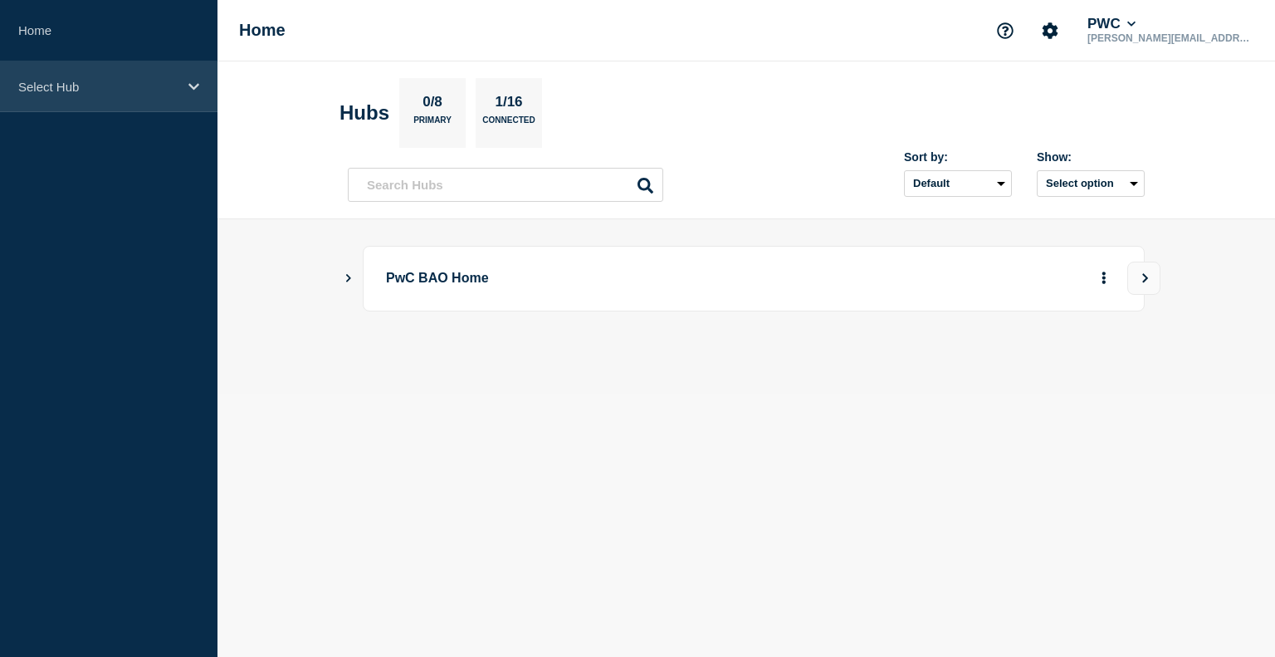 The width and height of the screenshot is (1275, 657). I want to click on button: PWC, so click(1112, 24).